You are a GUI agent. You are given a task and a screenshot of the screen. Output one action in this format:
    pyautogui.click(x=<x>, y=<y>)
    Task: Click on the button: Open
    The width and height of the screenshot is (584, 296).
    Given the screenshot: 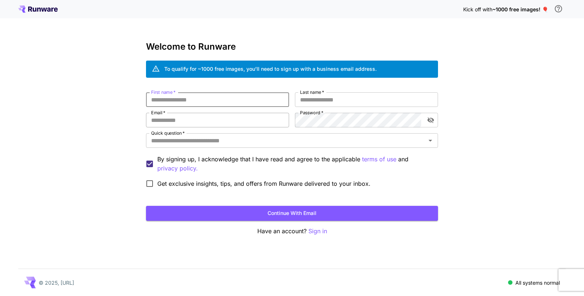 What is the action you would take?
    pyautogui.click(x=431, y=141)
    